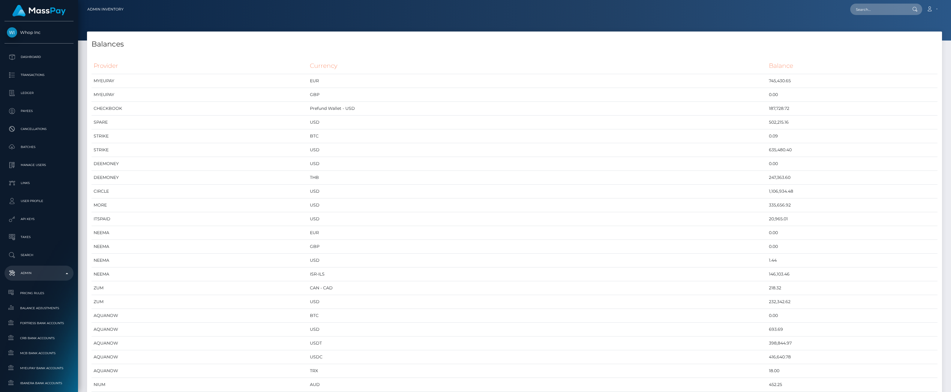 The image size is (951, 392). Describe the element at coordinates (852, 205) in the screenshot. I see `td: 335,656.92` at that location.